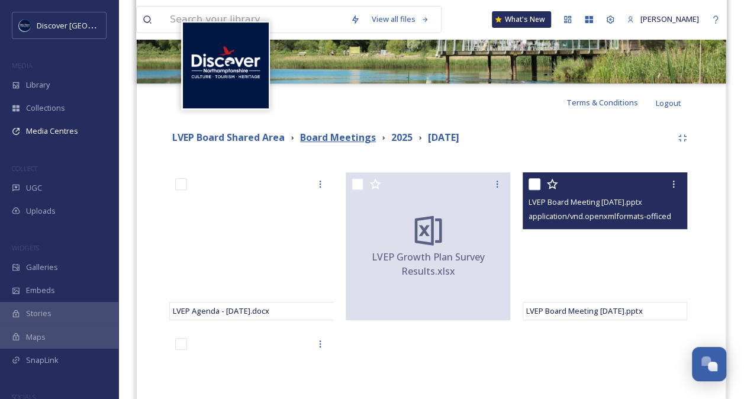 This screenshot has height=399, width=744. What do you see at coordinates (400, 19) in the screenshot?
I see `div: View all files` at bounding box center [400, 19].